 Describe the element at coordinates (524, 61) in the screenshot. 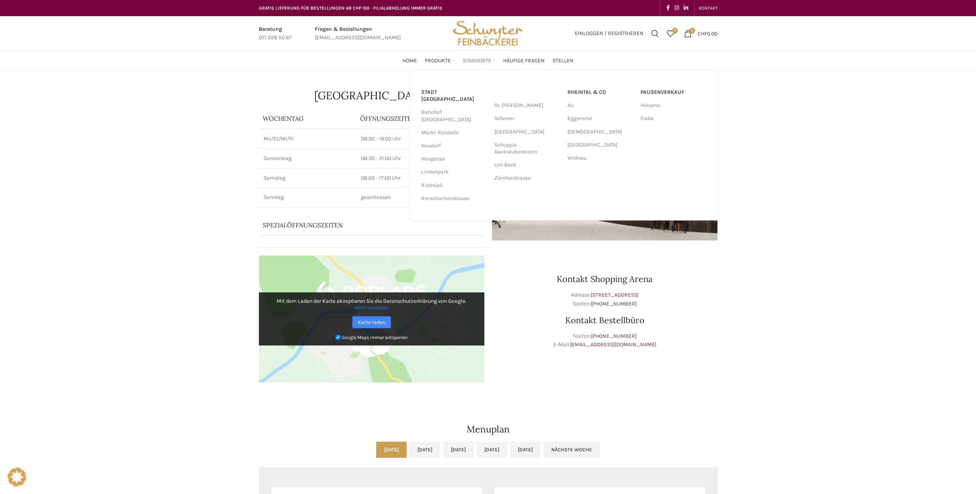

I see `span: Häufige Fragen` at that location.